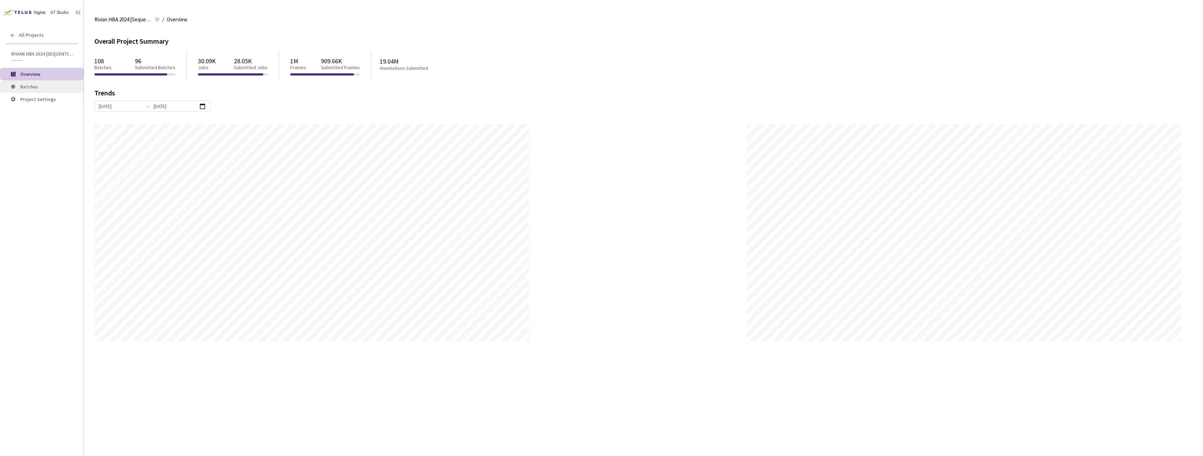 Image resolution: width=1203 pixels, height=456 pixels. Describe the element at coordinates (31, 35) in the screenshot. I see `span: All Projects` at that location.